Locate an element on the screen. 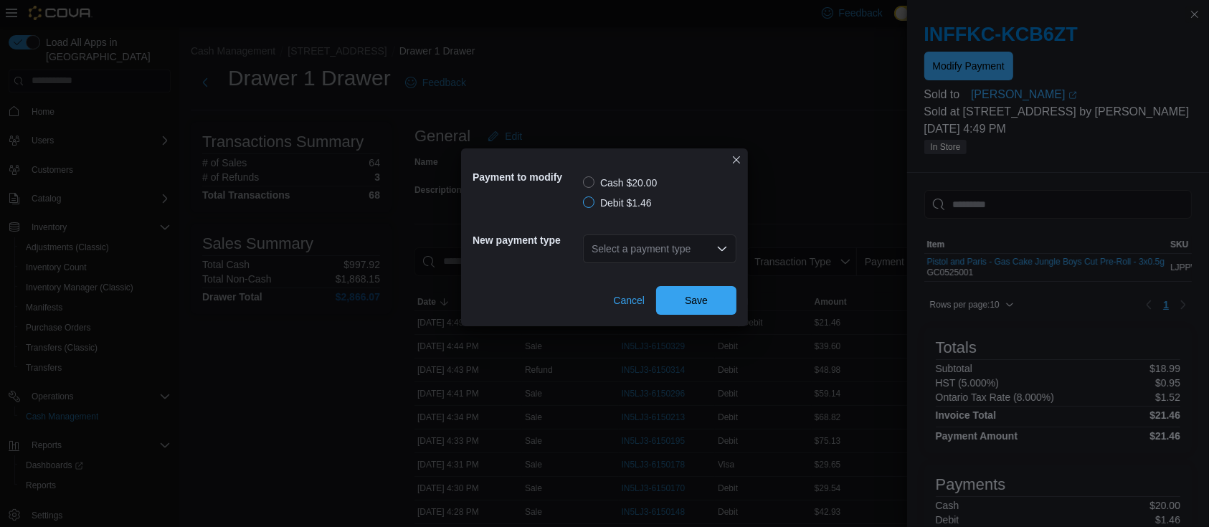  button: Closes this modal window is located at coordinates (737, 160).